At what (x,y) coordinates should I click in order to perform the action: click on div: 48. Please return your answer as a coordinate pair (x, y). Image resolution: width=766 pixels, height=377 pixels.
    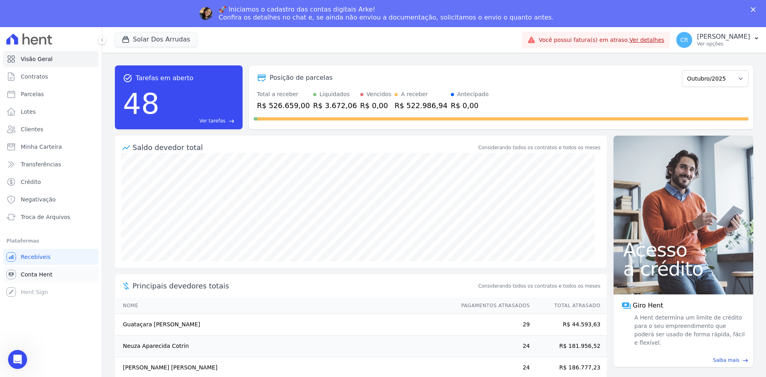
    Looking at the image, I should click on (141, 104).